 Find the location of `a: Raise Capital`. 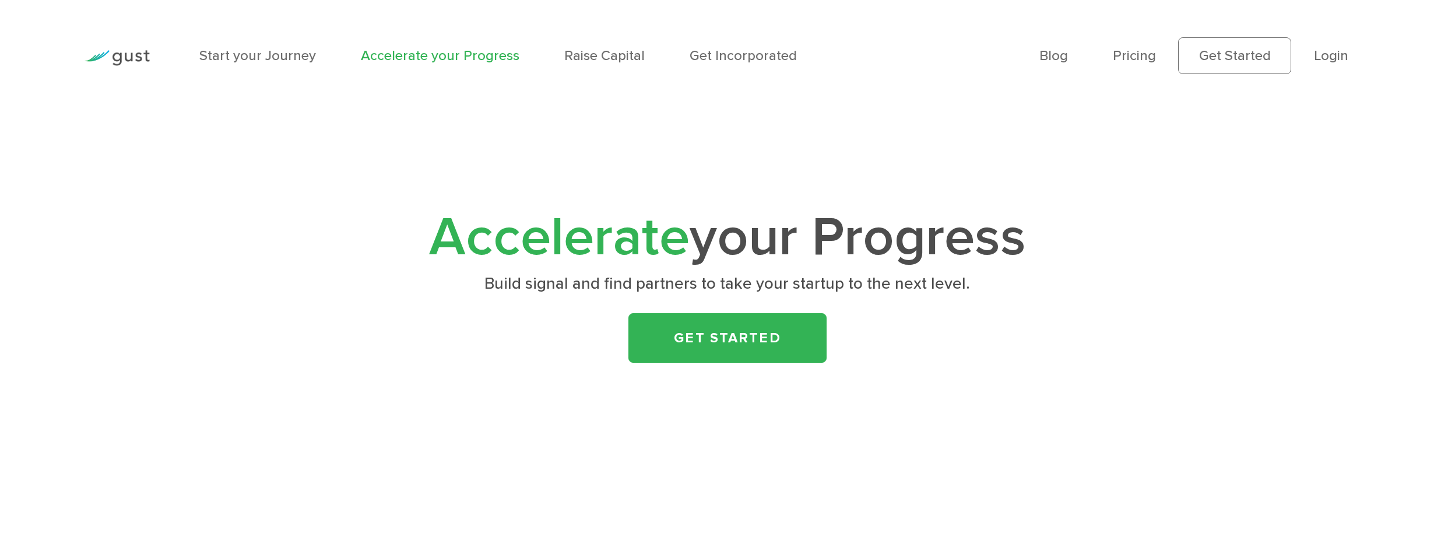

a: Raise Capital is located at coordinates (604, 55).